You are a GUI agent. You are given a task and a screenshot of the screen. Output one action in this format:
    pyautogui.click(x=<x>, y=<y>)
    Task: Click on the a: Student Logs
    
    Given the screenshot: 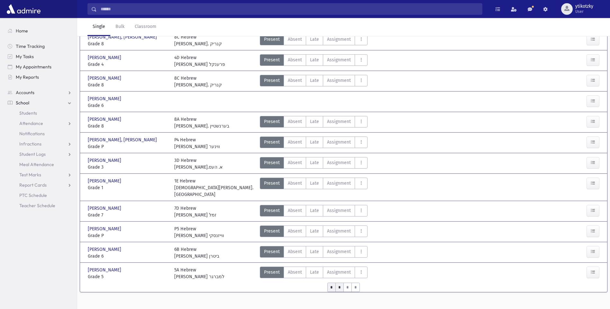 What is the action you would take?
    pyautogui.click(x=40, y=154)
    